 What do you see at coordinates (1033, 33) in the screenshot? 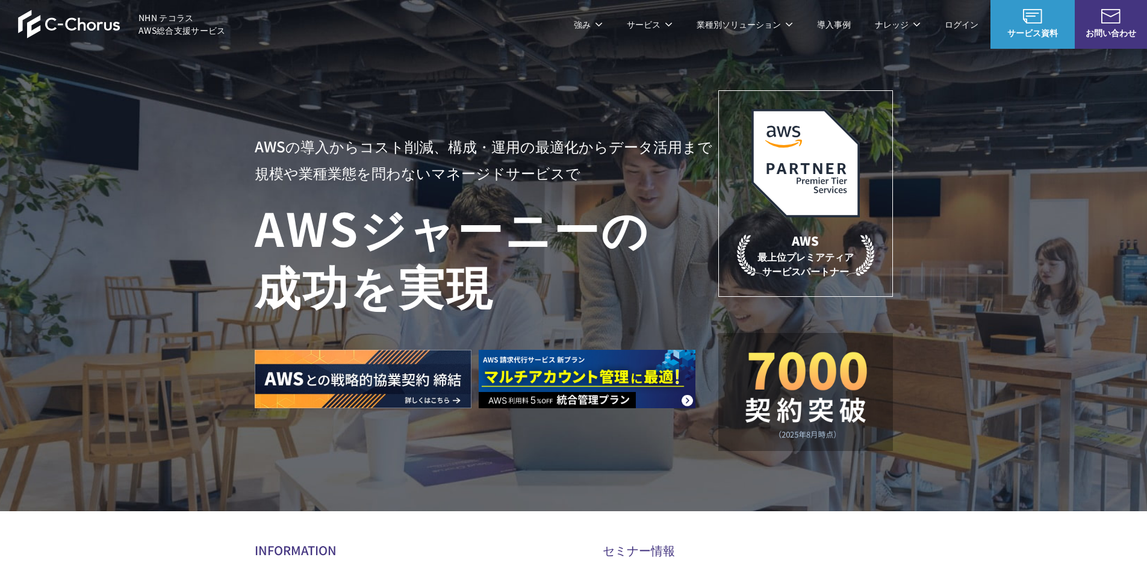
I see `span: サービス資料` at bounding box center [1033, 33].